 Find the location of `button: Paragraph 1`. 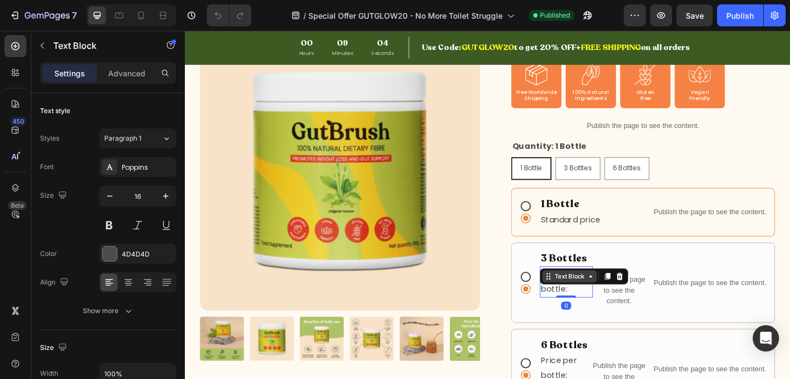

button: Paragraph 1 is located at coordinates (138, 138).